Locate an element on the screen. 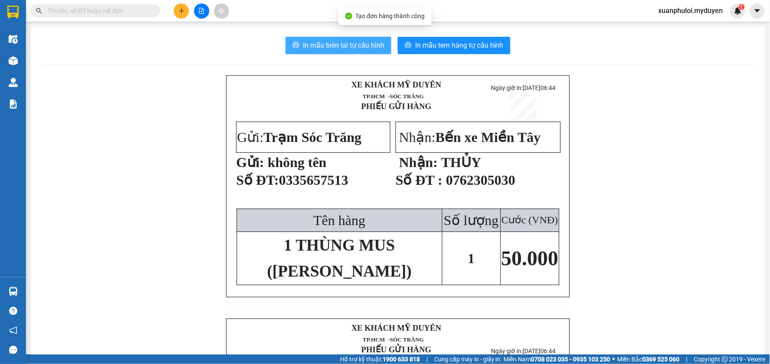 This screenshot has width=770, height=364. span: Miền Bắc is located at coordinates (649, 360).